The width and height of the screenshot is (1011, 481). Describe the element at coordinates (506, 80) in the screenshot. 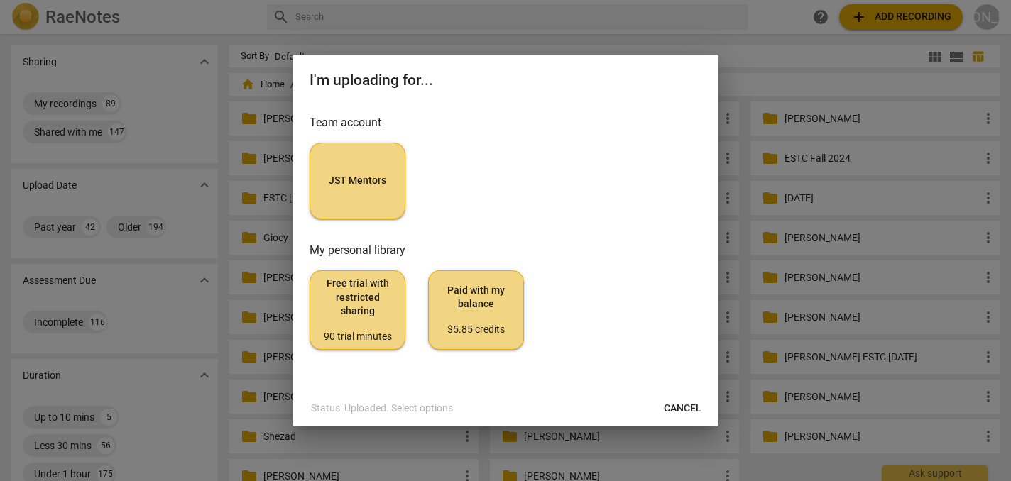

I see `h2: I'm uploading for...` at that location.